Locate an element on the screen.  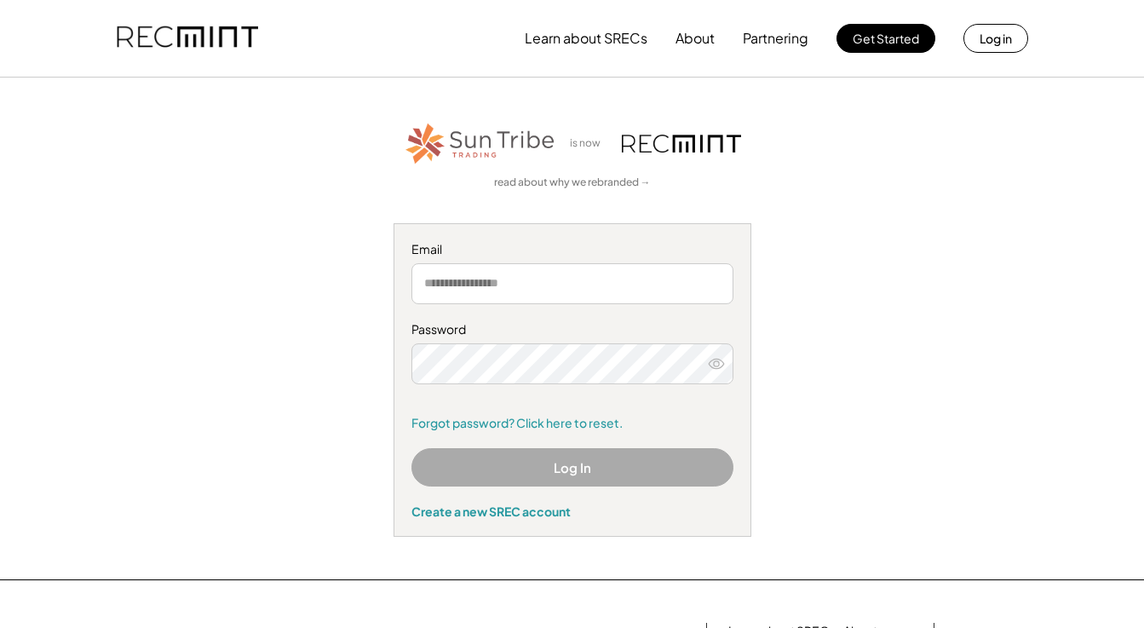
div: Create a new SREC account is located at coordinates (572, 511).